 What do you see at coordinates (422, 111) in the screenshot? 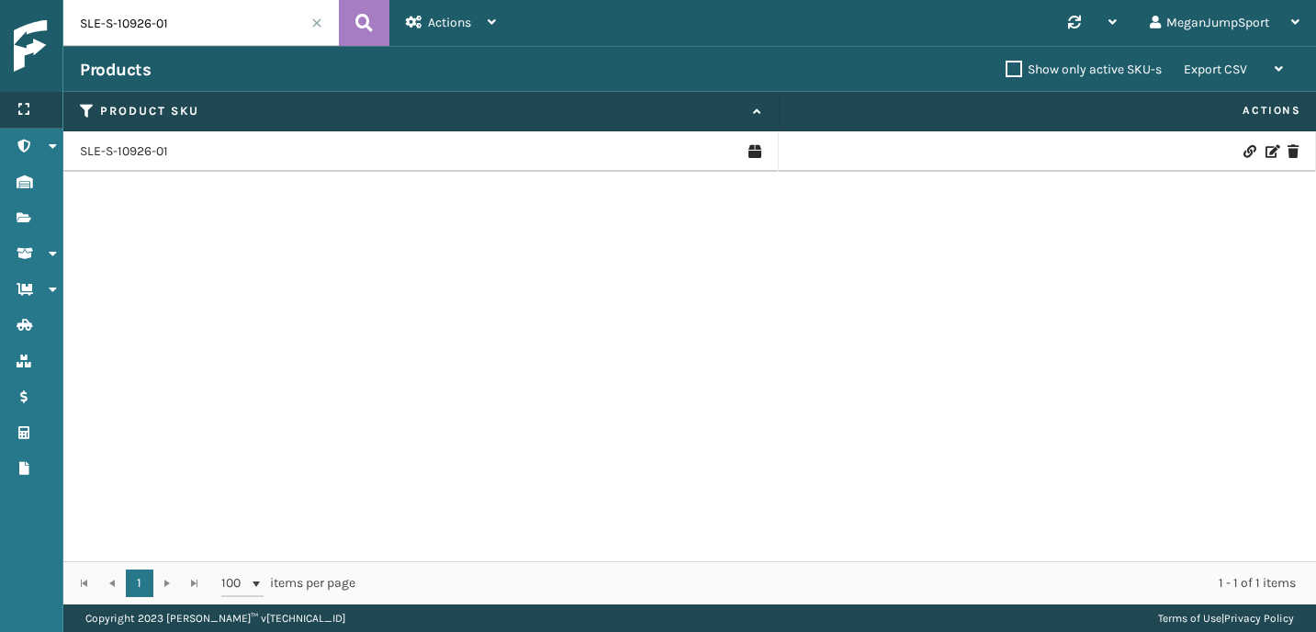
I see `label: Product SKU` at bounding box center [422, 111].